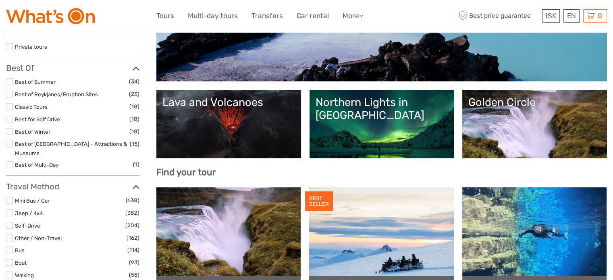 The width and height of the screenshot is (613, 280). Describe the element at coordinates (498, 16) in the screenshot. I see `span: Best price guarantee` at that location.